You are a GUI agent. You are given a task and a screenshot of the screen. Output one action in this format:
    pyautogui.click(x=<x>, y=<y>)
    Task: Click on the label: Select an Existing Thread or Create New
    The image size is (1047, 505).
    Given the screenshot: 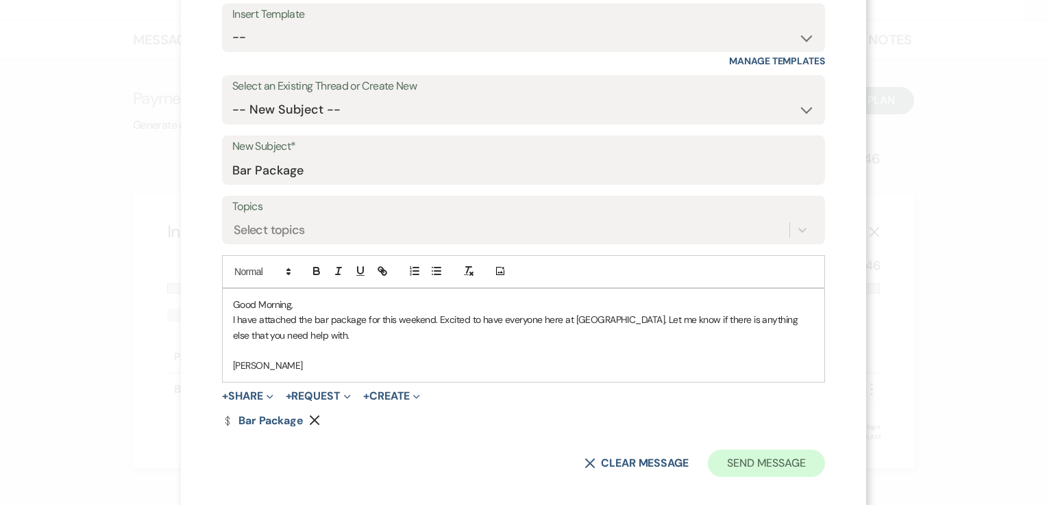 What is the action you would take?
    pyautogui.click(x=523, y=86)
    